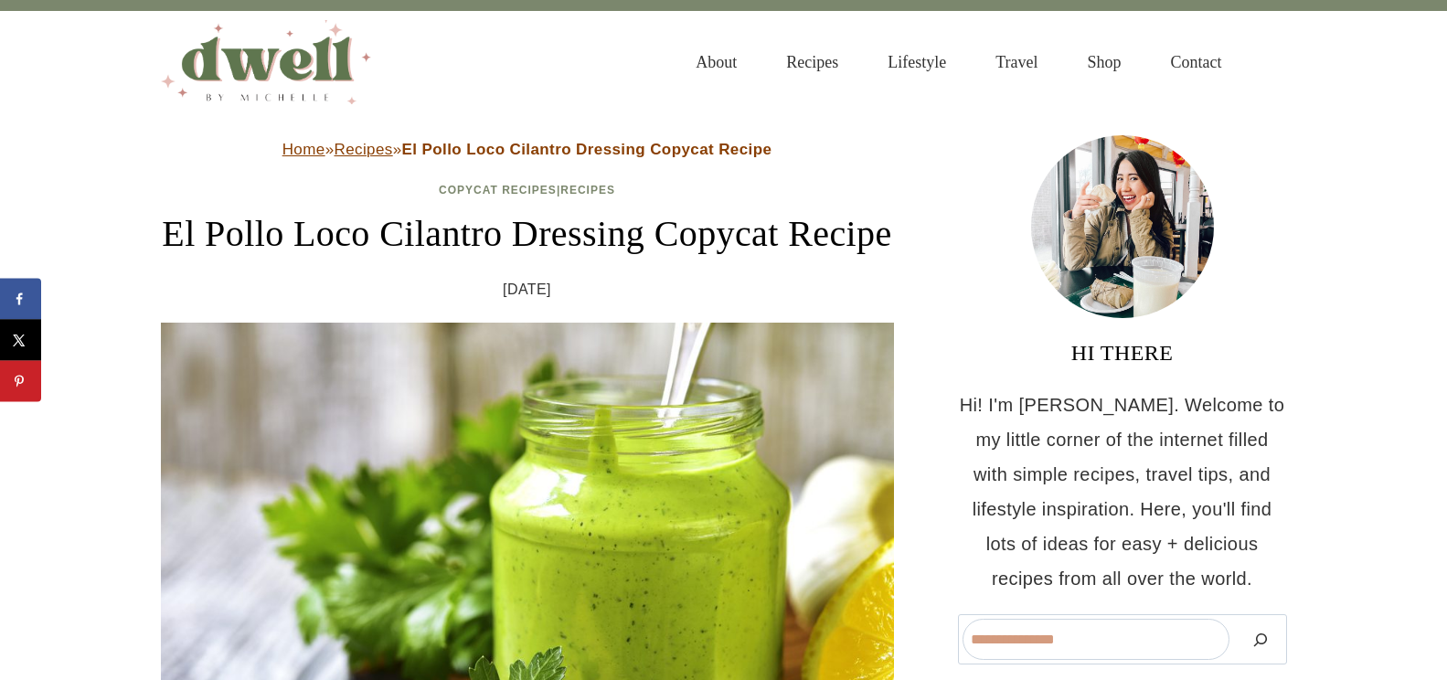 The image size is (1447, 680). What do you see at coordinates (266, 62) in the screenshot?
I see `a: DWELL by michelle` at bounding box center [266, 62].